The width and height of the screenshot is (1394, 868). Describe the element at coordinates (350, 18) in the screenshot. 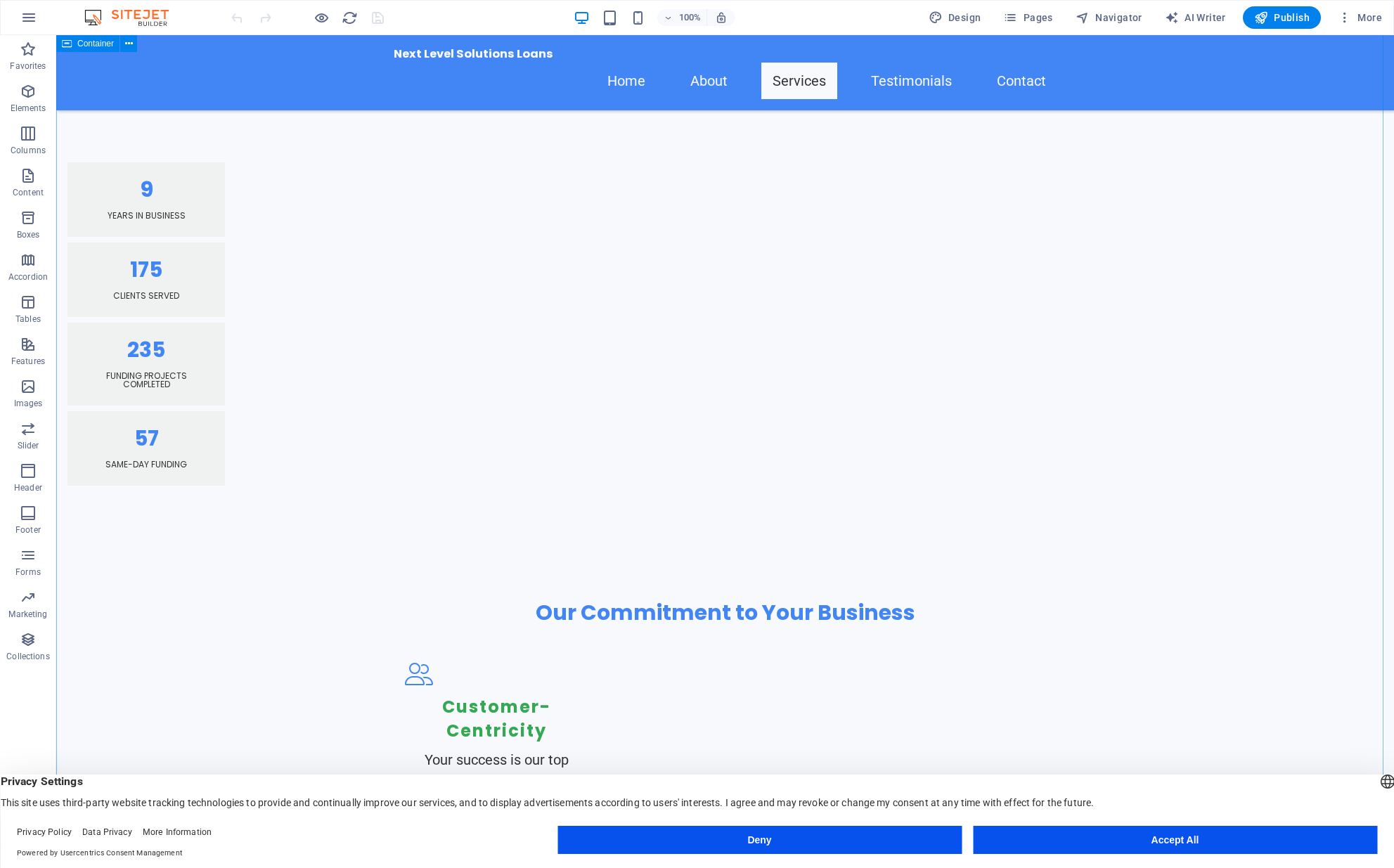

I see `i: Reload page` at that location.